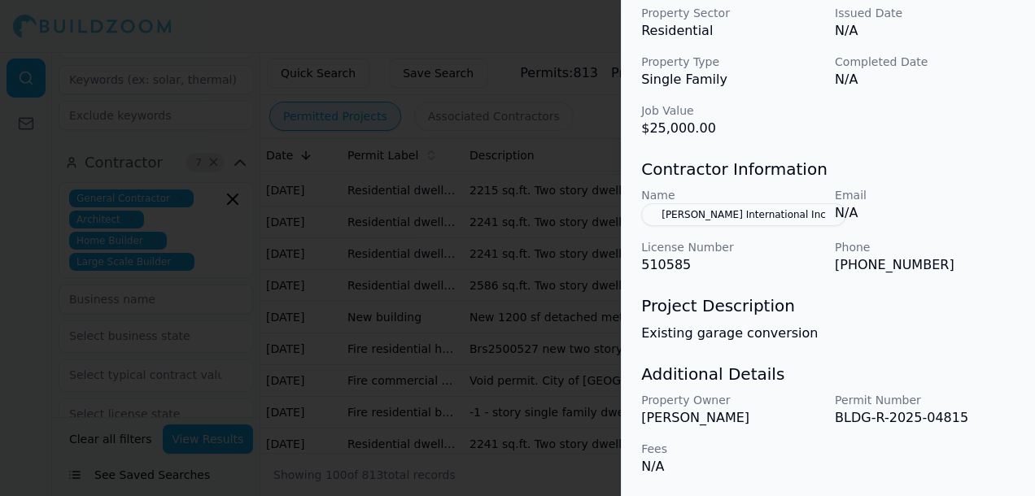  I want to click on p: $25,000.00, so click(732, 129).